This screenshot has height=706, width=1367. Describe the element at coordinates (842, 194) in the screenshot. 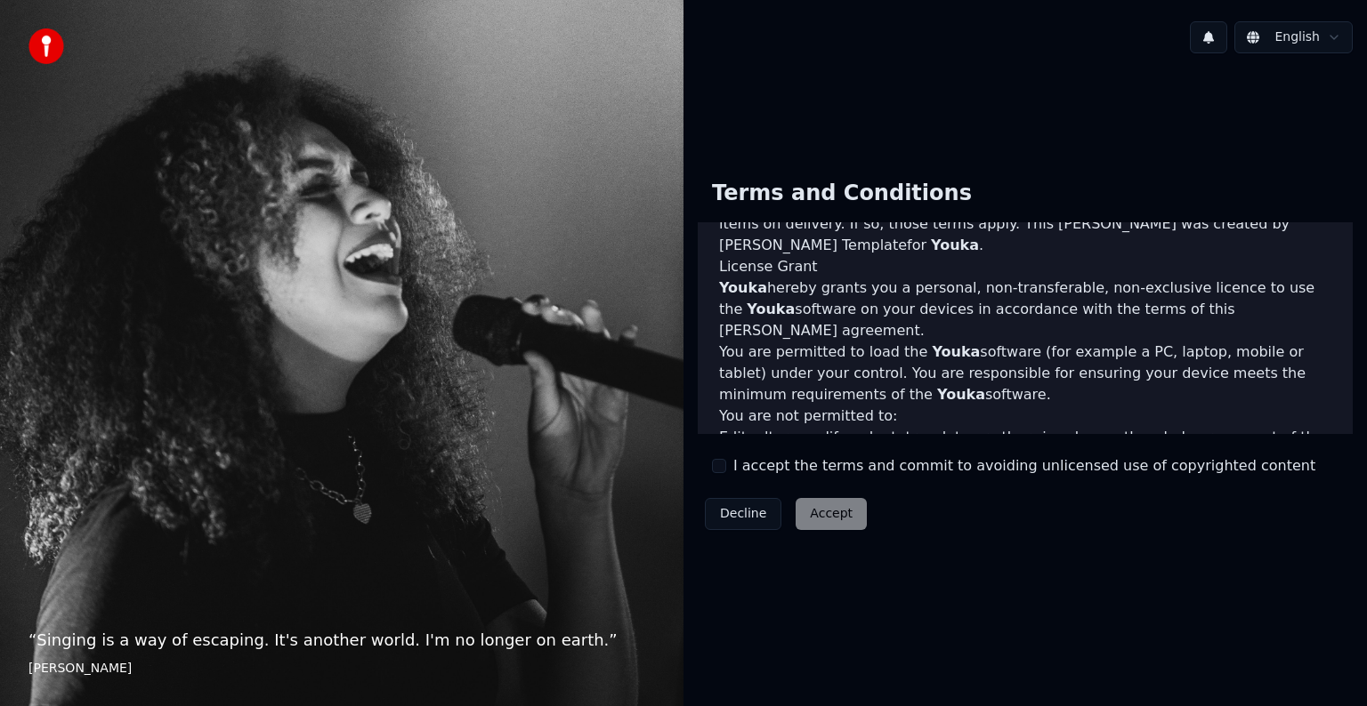

I see `div: Terms and Conditions` at that location.